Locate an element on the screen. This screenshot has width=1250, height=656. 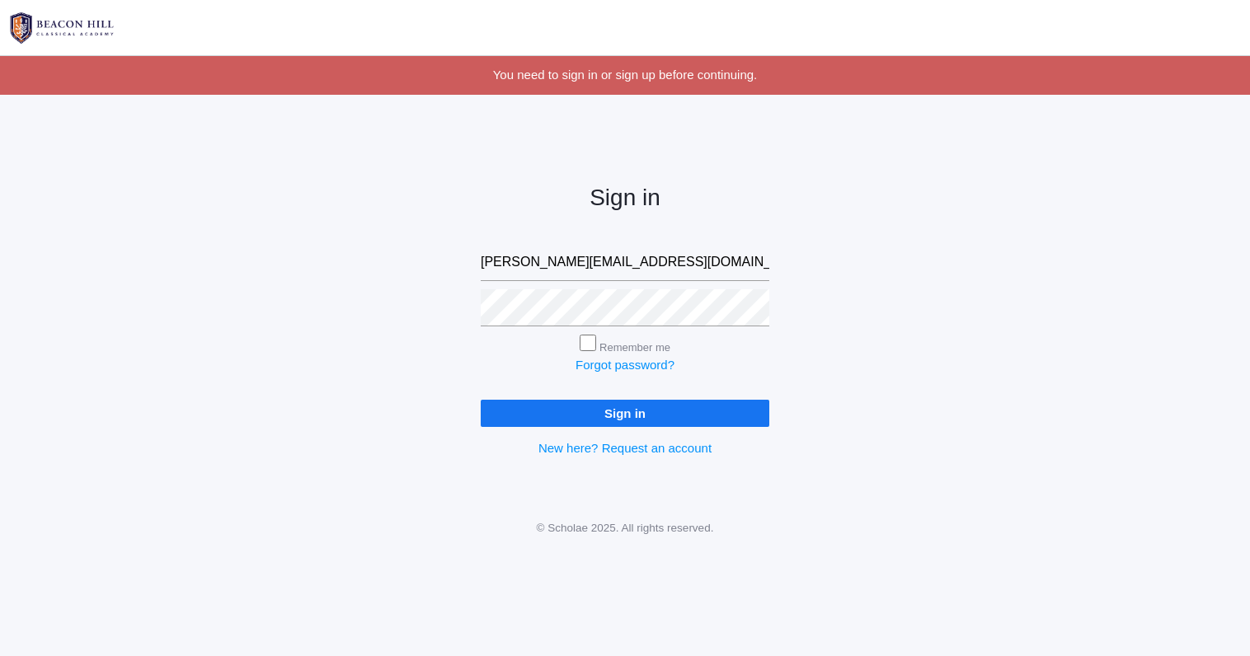
label: Remember me is located at coordinates (635, 347).